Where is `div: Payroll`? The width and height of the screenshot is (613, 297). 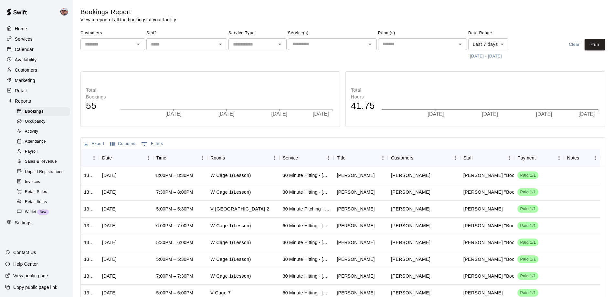 div: Payroll is located at coordinates (43, 152).